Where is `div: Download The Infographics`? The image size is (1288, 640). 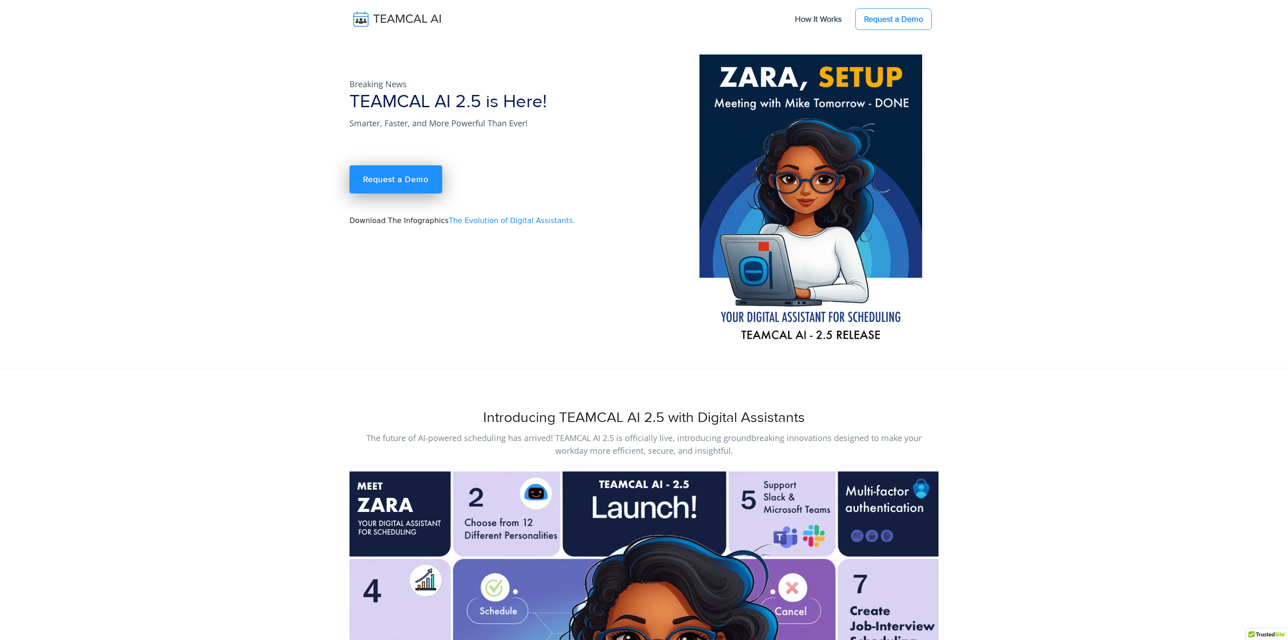
div: Download The Infographics is located at coordinates (519, 211).